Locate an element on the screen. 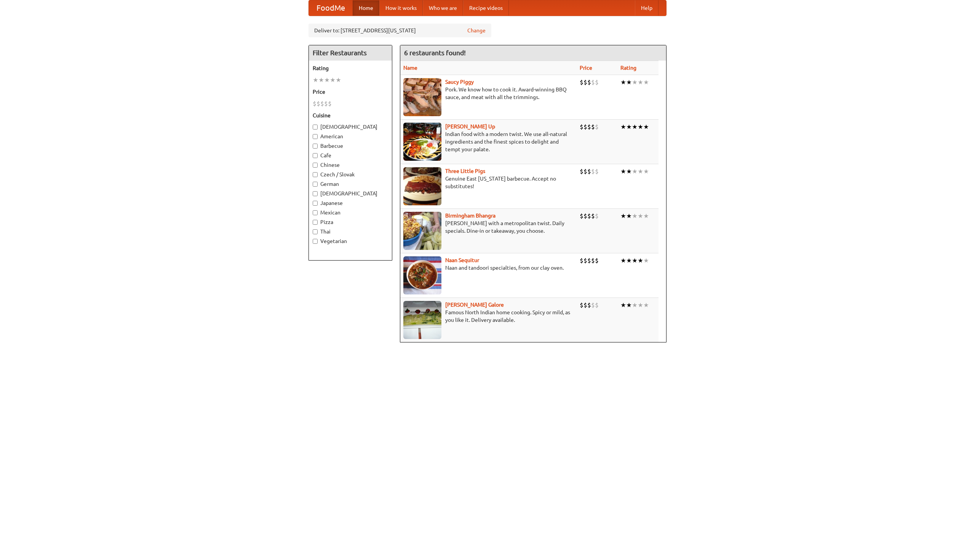 The width and height of the screenshot is (975, 539). a: Who we are is located at coordinates (443, 8).